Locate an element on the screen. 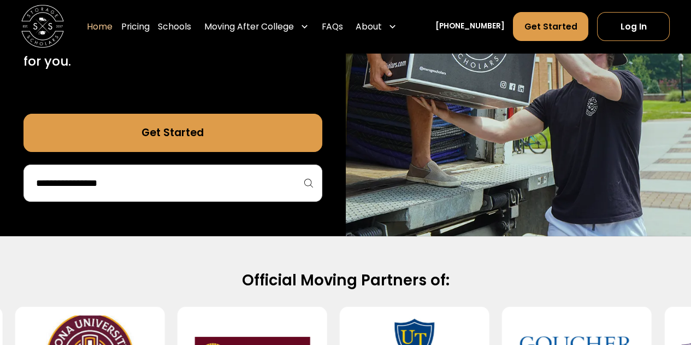 The height and width of the screenshot is (345, 691). a: FAQs is located at coordinates (332, 27).